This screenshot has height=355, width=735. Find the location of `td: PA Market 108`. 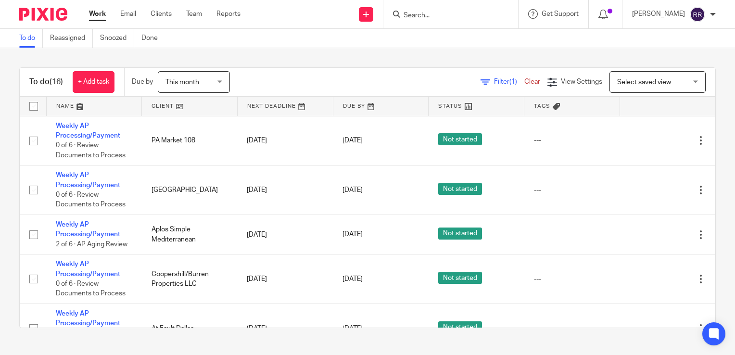

td: PA Market 108 is located at coordinates (189, 140).